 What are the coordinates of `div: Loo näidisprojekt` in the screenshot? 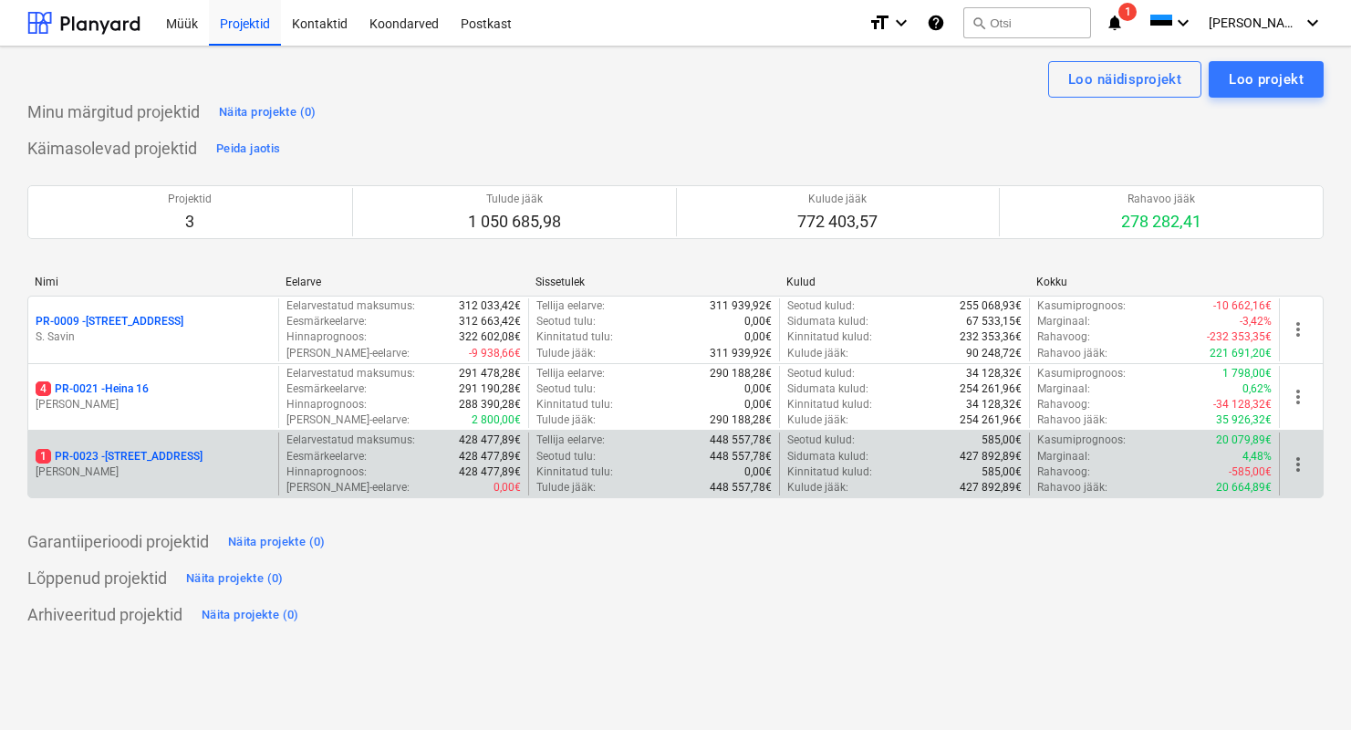 It's located at (1125, 79).